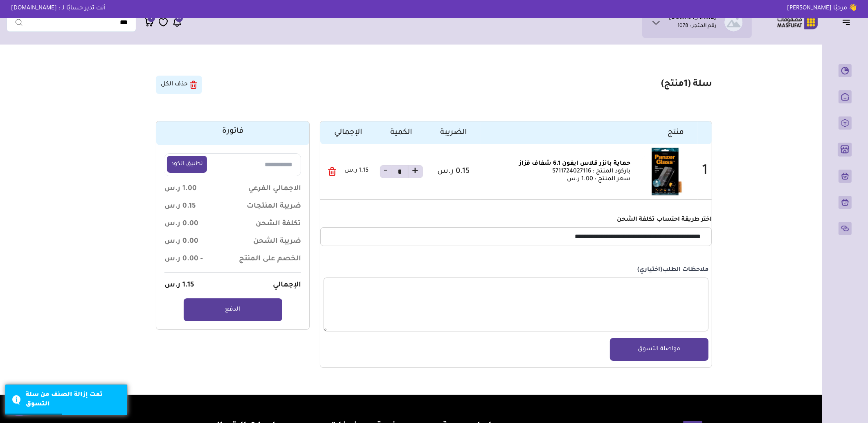 The height and width of the screenshot is (423, 868). I want to click on span: تكلفة الشحن, so click(278, 224).